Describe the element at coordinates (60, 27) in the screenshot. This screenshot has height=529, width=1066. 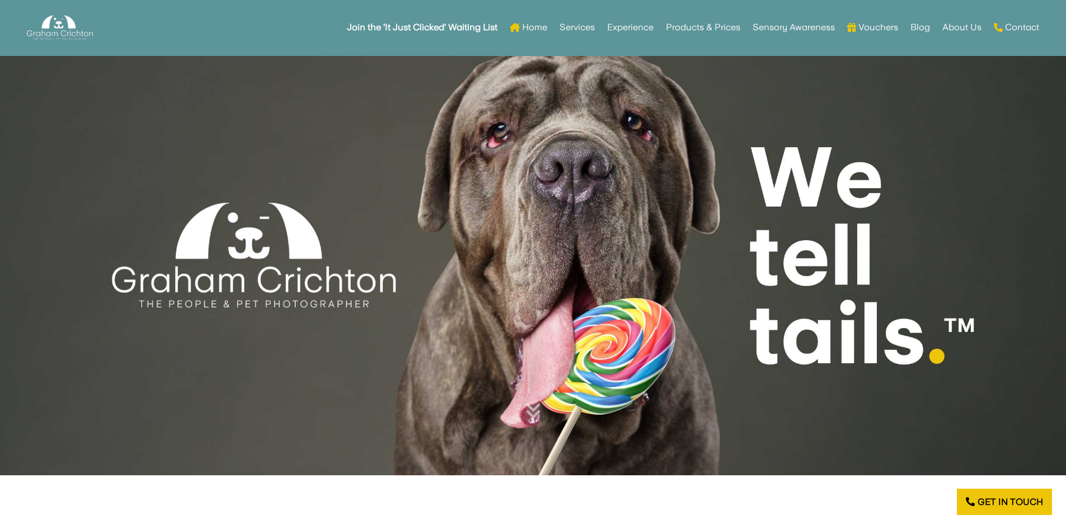
I see `img: Graham Crichton Photography Logo - Graham Crichton - Belfast Family & Pet Photography Studio` at that location.